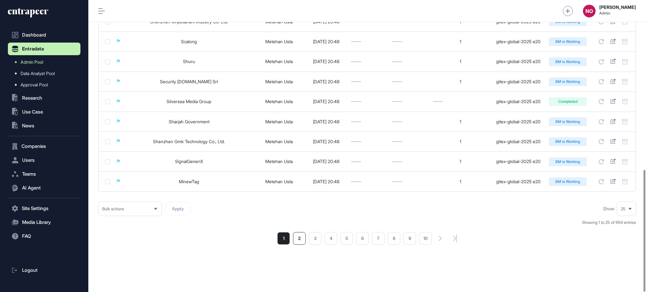 The width and height of the screenshot is (646, 292). Describe the element at coordinates (440, 238) in the screenshot. I see `a: search-pagination-next-button` at that location.